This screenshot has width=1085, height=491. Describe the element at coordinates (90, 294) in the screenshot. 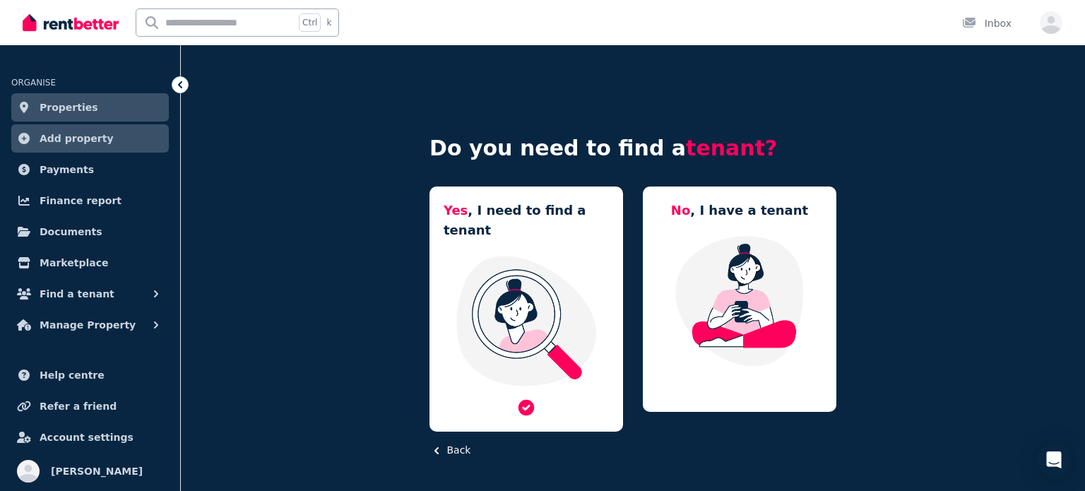

I see `button: Find a tenant` at that location.